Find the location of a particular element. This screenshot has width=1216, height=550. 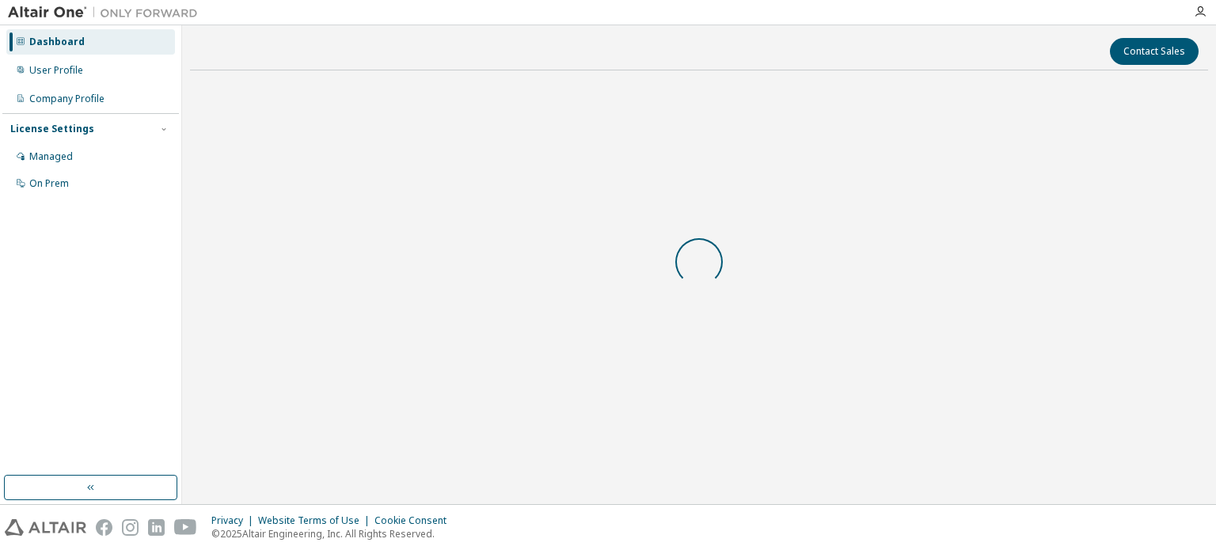

div: Dashboard is located at coordinates (57, 42).